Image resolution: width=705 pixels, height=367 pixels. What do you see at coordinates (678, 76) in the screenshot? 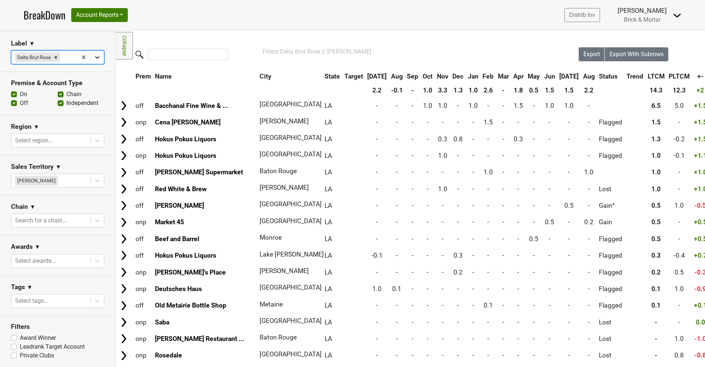
I see `th: PLTCM: activate to sort column ascending` at bounding box center [678, 76].